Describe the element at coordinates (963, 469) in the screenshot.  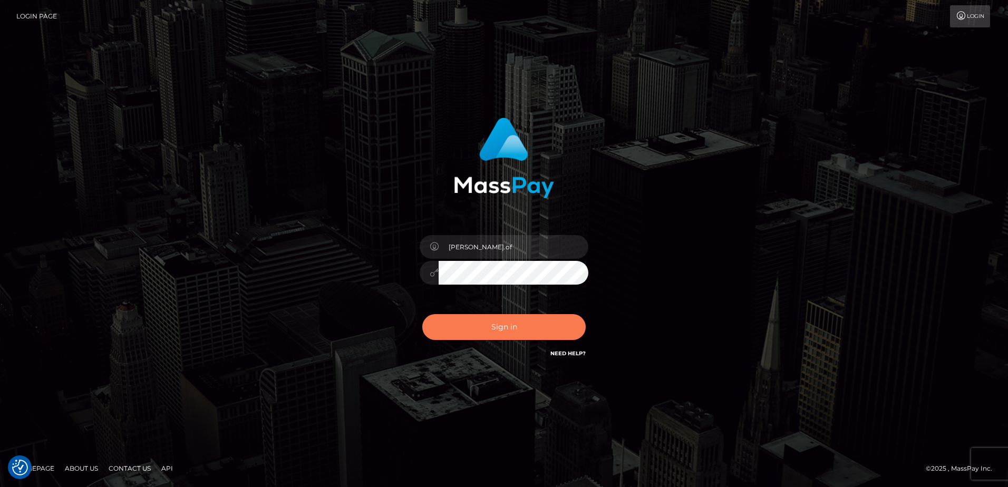
I see `div: © 2025 , MassPay Inc.` at that location.